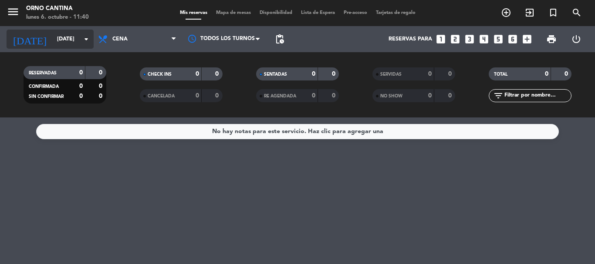  I want to click on i: looks_3, so click(470, 39).